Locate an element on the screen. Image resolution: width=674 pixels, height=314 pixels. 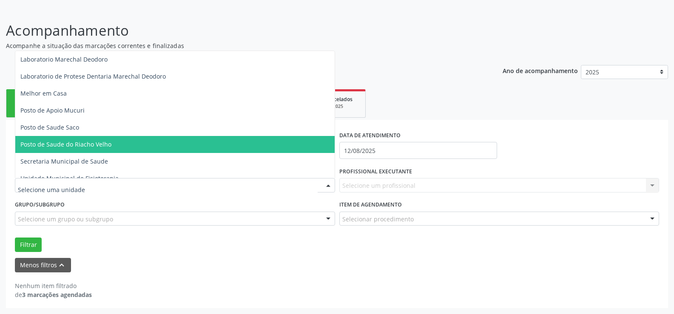
input: Selecione uma unidade is located at coordinates (167, 190).